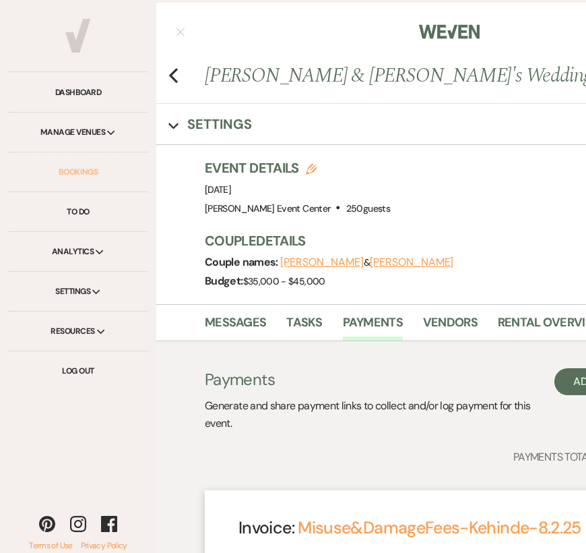 This screenshot has width=586, height=553. Describe the element at coordinates (100, 545) in the screenshot. I see `a: Privacy Policy` at that location.